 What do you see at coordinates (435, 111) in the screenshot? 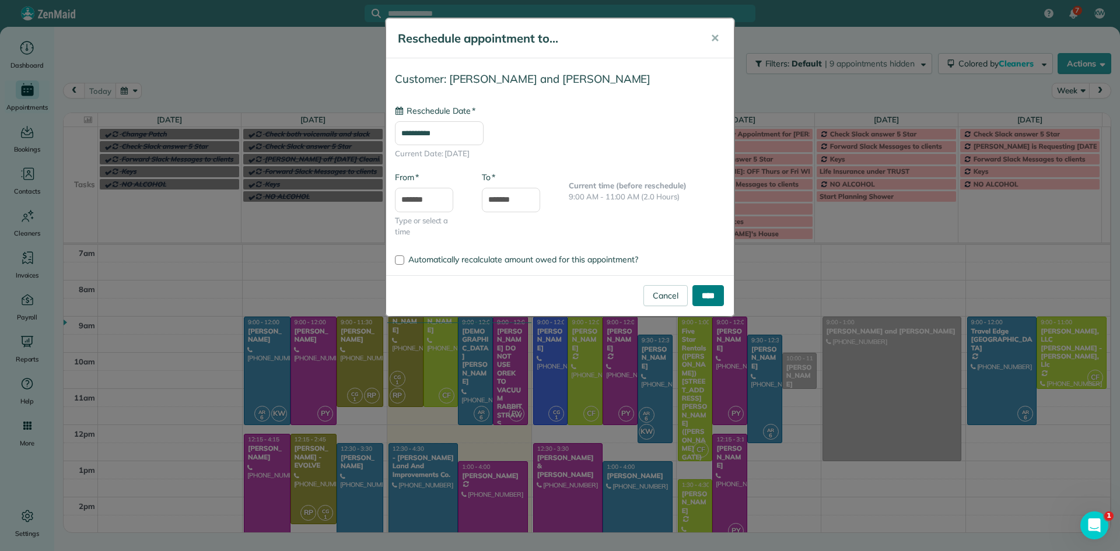
I see `label: Reschedule Date` at bounding box center [435, 111].